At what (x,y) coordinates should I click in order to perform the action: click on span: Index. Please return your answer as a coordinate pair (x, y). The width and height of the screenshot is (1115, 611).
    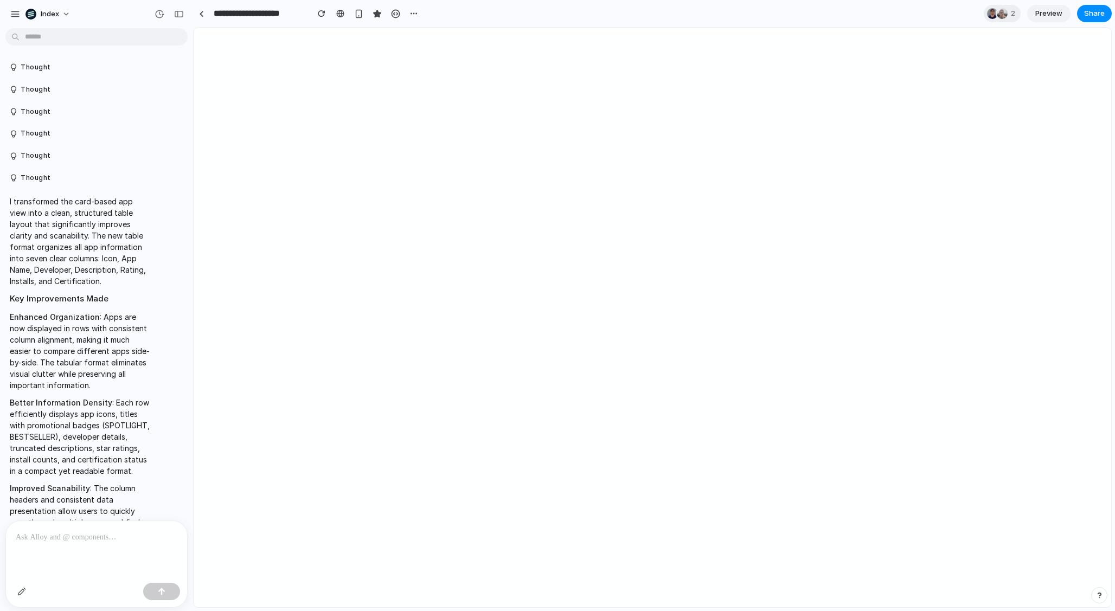
    Looking at the image, I should click on (50, 14).